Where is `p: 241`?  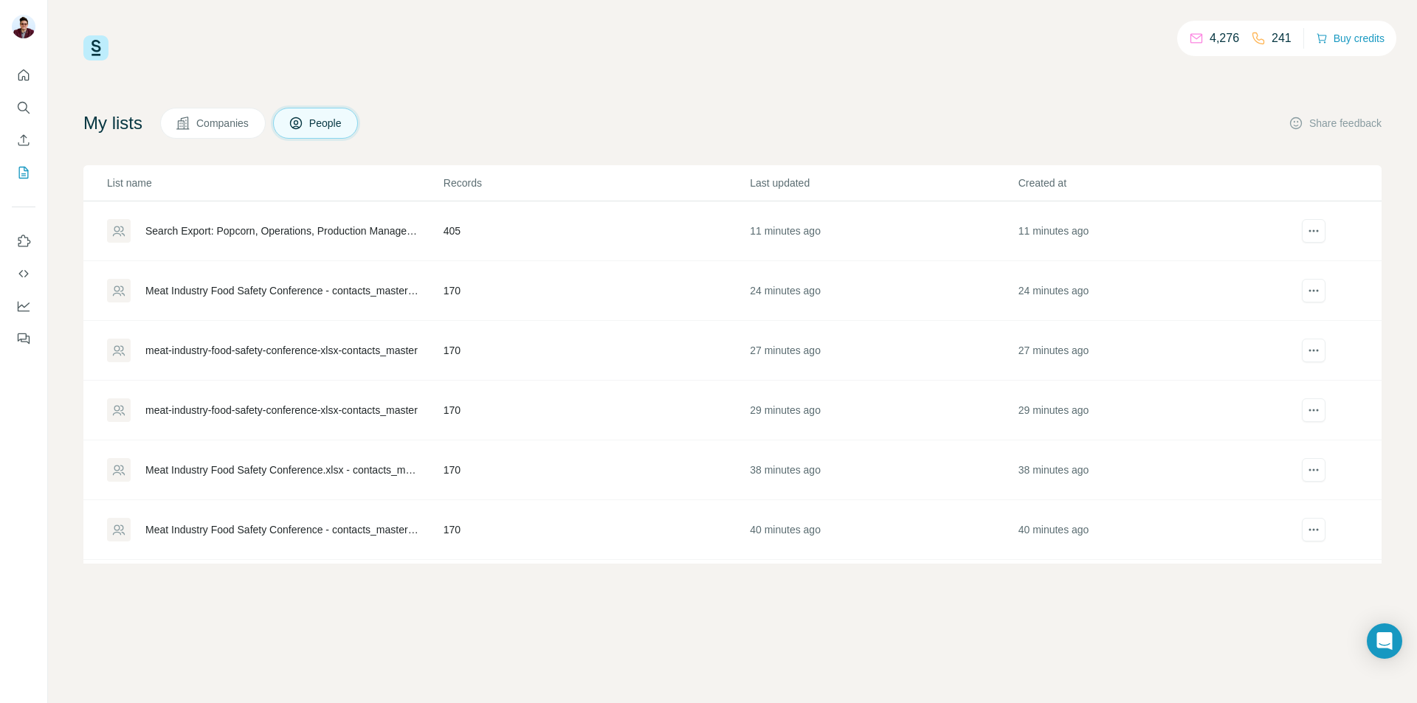 p: 241 is located at coordinates (1281, 38).